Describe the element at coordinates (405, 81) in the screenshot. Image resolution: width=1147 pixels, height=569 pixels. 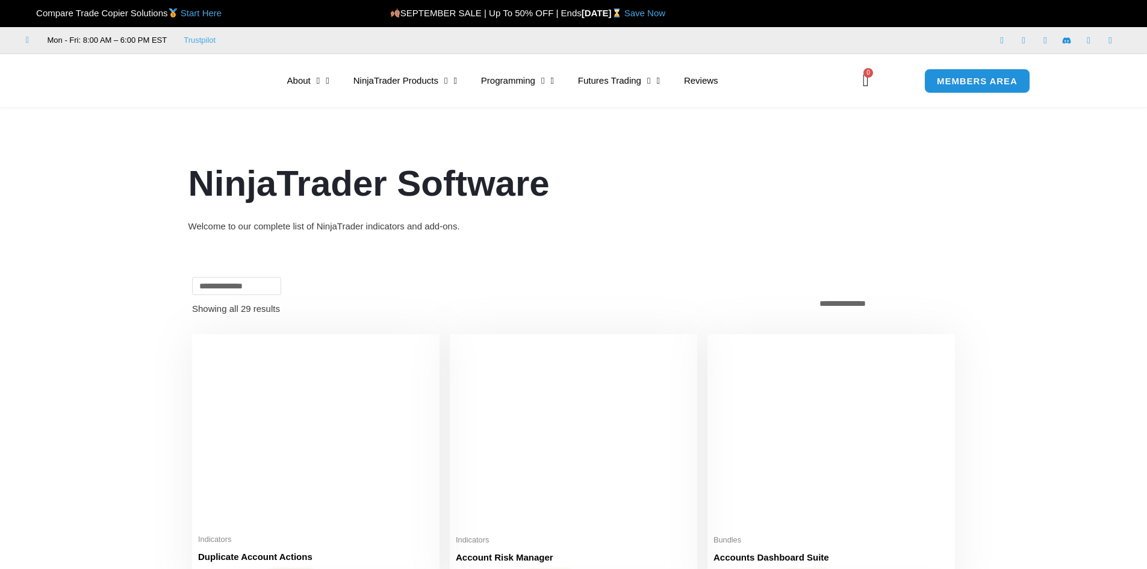
I see `a: NinjaTrader Products` at that location.